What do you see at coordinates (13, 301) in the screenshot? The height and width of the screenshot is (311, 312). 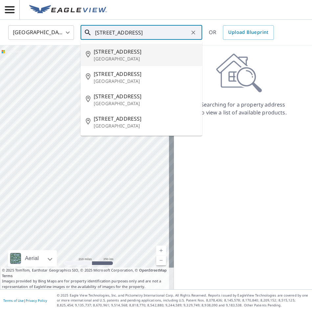 I see `a: Terms of Use` at bounding box center [13, 301].